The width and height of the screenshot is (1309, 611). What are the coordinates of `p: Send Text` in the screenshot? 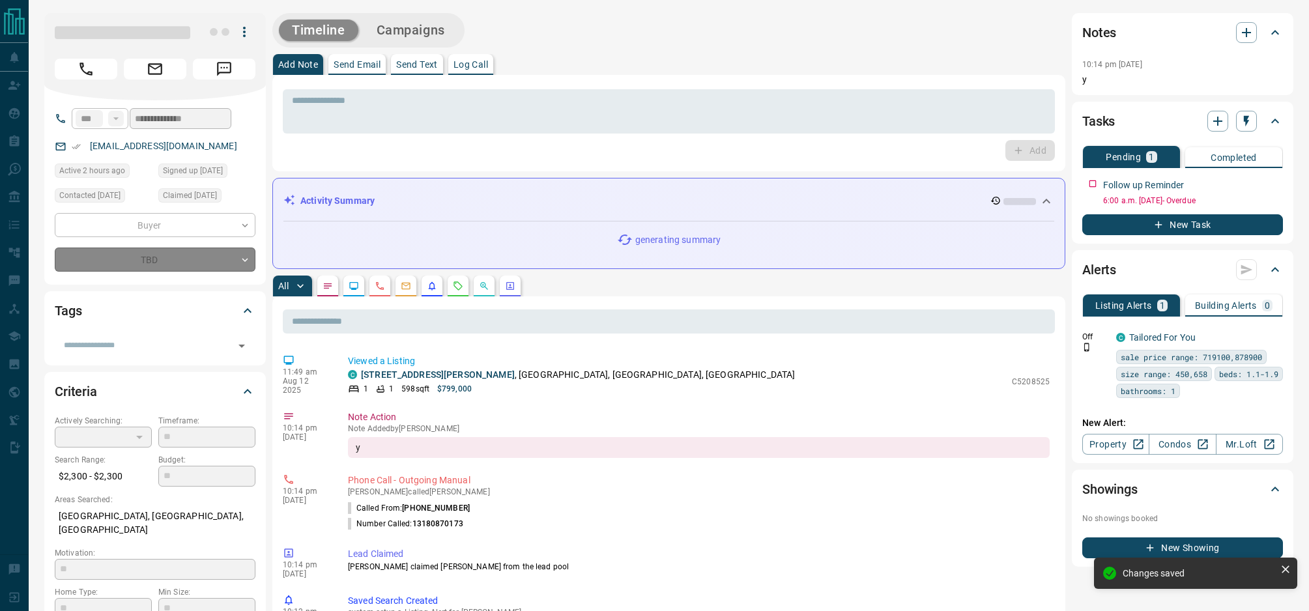 It's located at (417, 65).